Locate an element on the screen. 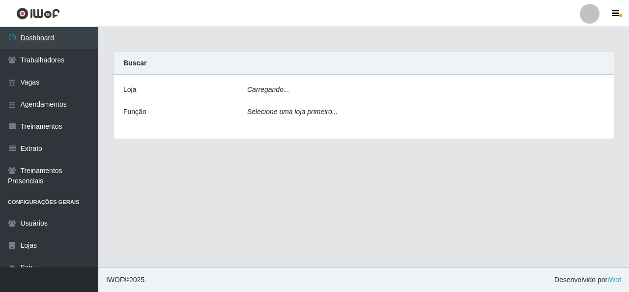 The height and width of the screenshot is (292, 629). img: CoreUI Logo is located at coordinates (38, 13).